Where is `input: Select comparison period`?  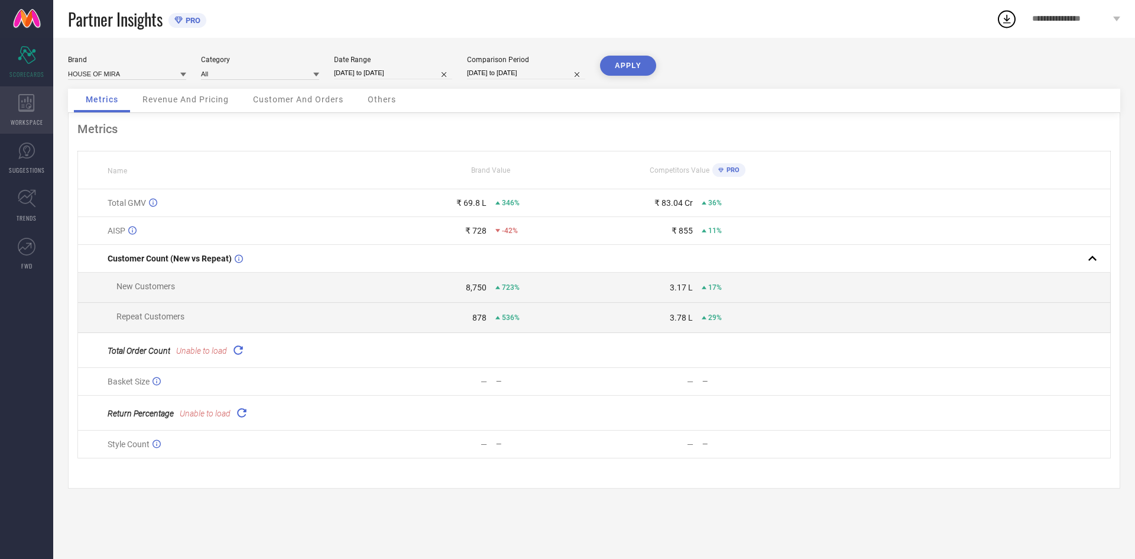 input: Select comparison period is located at coordinates (526, 73).